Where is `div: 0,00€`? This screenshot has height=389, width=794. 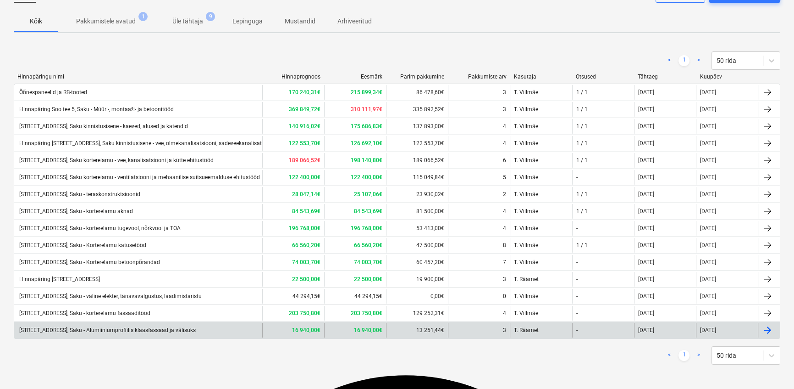 div: 0,00€ is located at coordinates (417, 296).